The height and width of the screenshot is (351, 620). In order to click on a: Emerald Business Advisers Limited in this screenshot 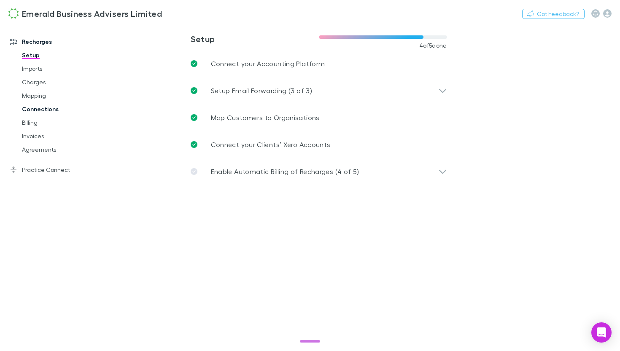, I will do `click(85, 13)`.